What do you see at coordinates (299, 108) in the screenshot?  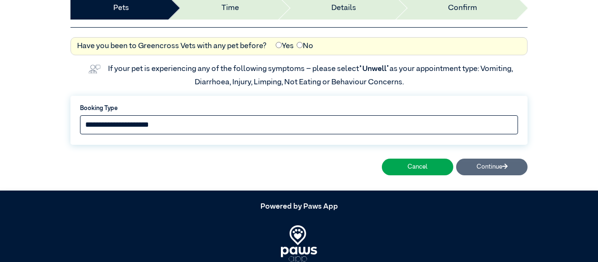 I see `label: Booking Type` at bounding box center [299, 108].